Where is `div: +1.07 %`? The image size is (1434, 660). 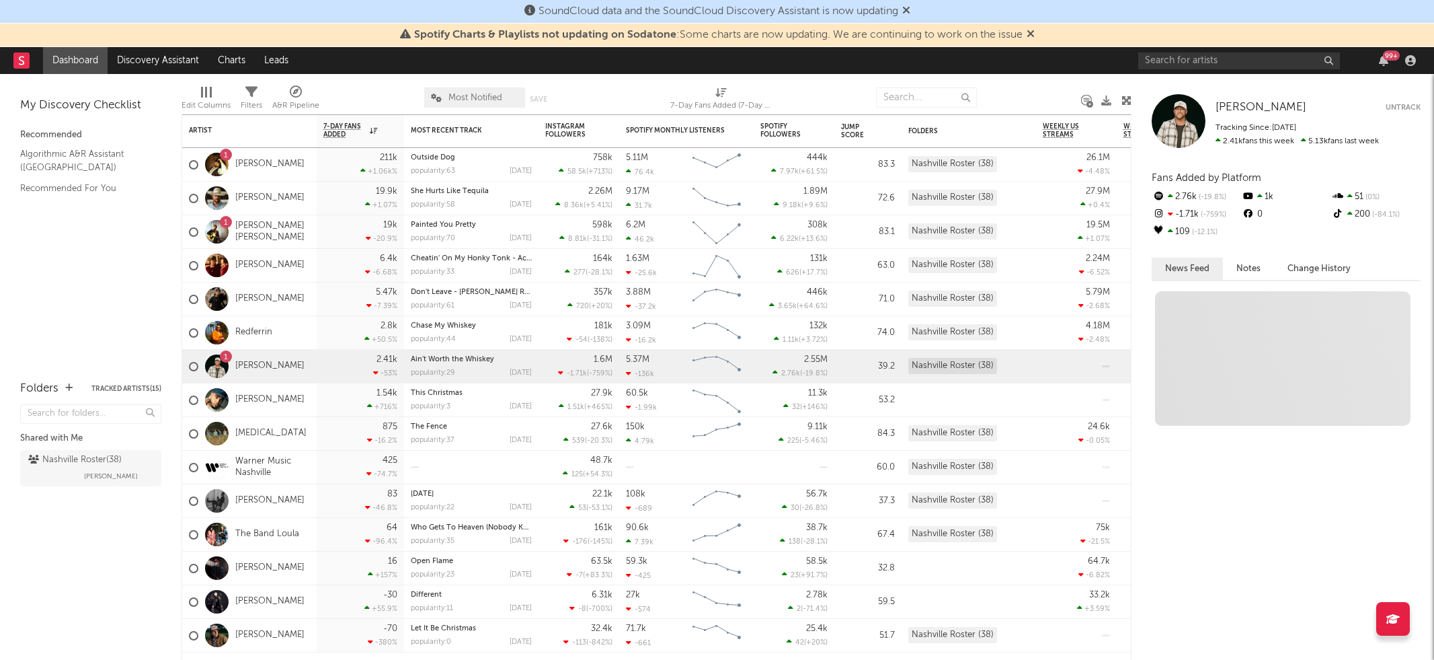
div: +1.07 % is located at coordinates (1094, 238).